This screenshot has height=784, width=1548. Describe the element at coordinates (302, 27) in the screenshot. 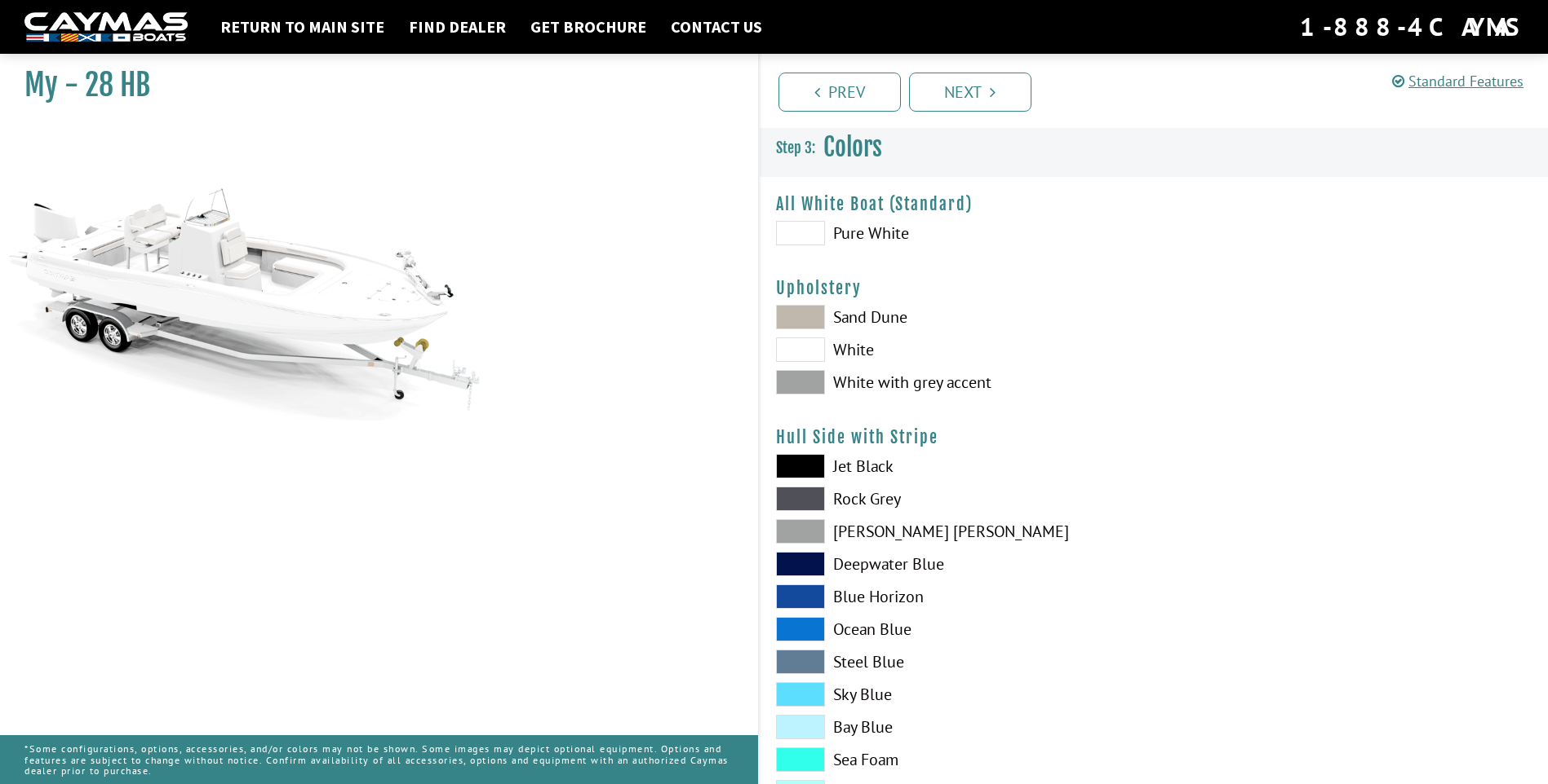

I see `a: Return to main site` at that location.